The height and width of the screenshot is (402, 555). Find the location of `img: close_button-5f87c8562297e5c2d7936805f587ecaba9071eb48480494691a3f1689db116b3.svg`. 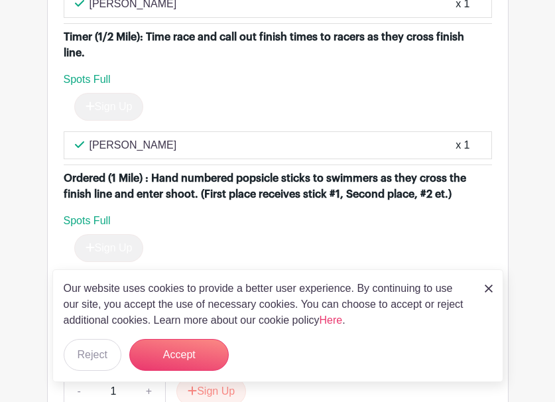

img: close_button-5f87c8562297e5c2d7936805f587ecaba9071eb48480494691a3f1689db116b3.svg is located at coordinates (489, 289).